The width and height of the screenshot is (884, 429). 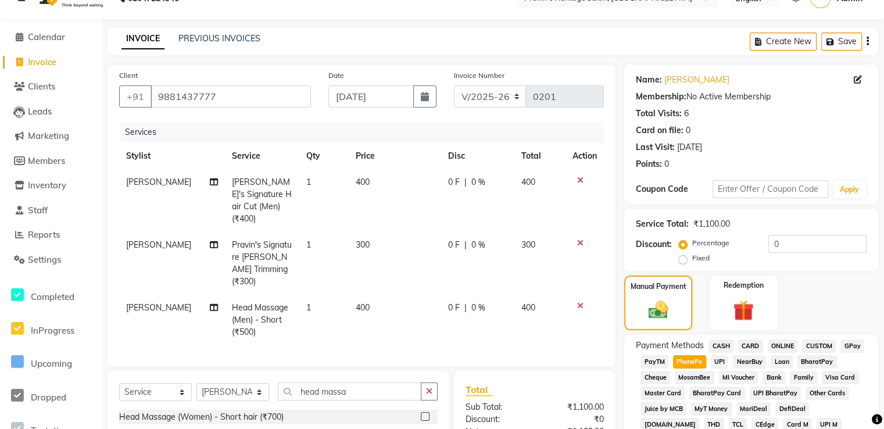 What do you see at coordinates (750, 346) in the screenshot?
I see `span: CARD` at bounding box center [750, 346].